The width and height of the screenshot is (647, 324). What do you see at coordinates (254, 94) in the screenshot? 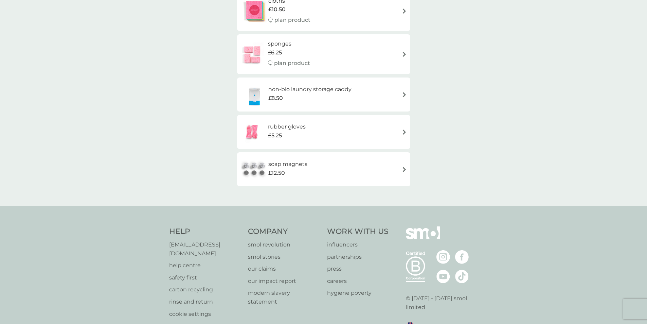
I see `img: non-bio laundry storage caddy` at bounding box center [254, 94].